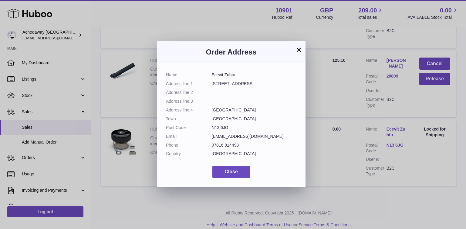 This screenshot has width=466, height=229. What do you see at coordinates (231, 172) in the screenshot?
I see `span: Close` at bounding box center [231, 172].